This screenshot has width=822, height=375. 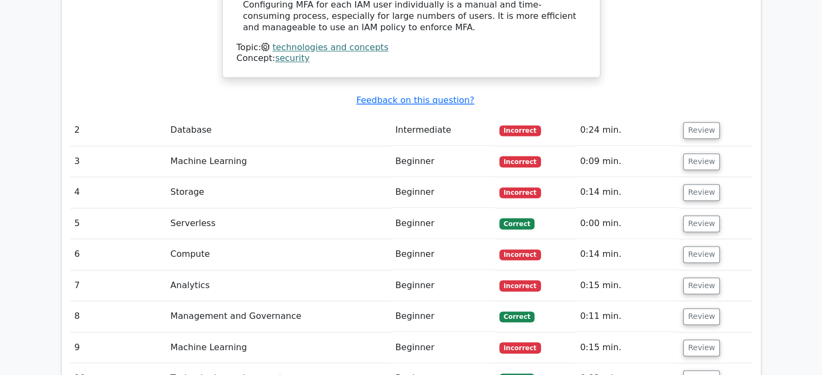 I want to click on a: security, so click(x=292, y=58).